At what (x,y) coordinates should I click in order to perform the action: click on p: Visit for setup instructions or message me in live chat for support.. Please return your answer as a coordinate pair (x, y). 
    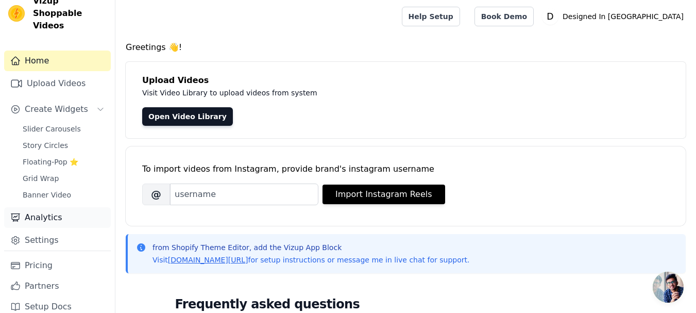
    Looking at the image, I should click on (311, 260).